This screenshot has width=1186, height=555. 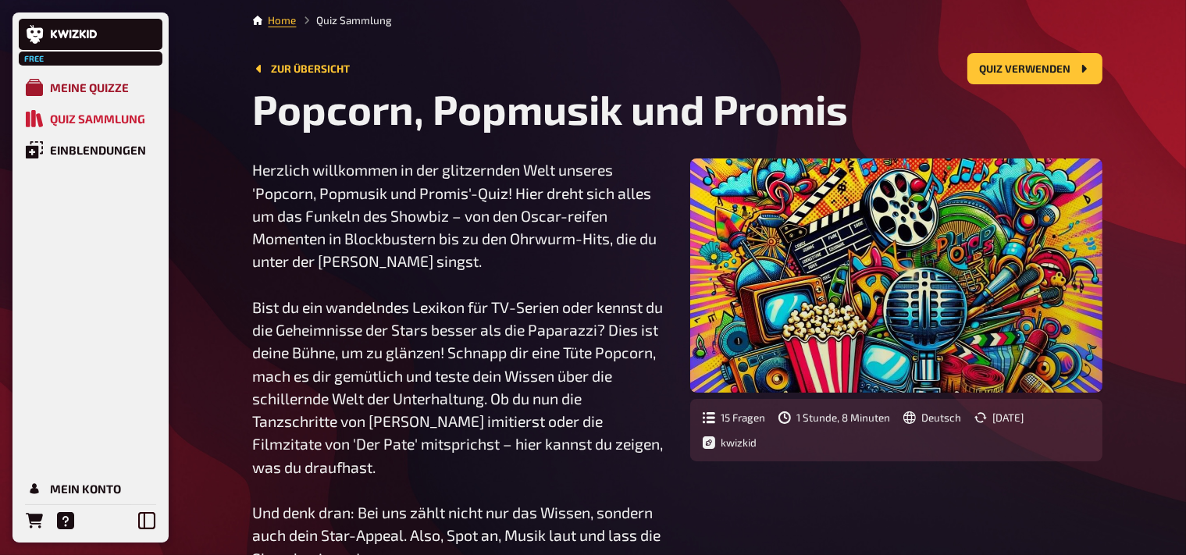 What do you see at coordinates (1035, 69) in the screenshot?
I see `button: Quiz verwenden` at bounding box center [1035, 69].